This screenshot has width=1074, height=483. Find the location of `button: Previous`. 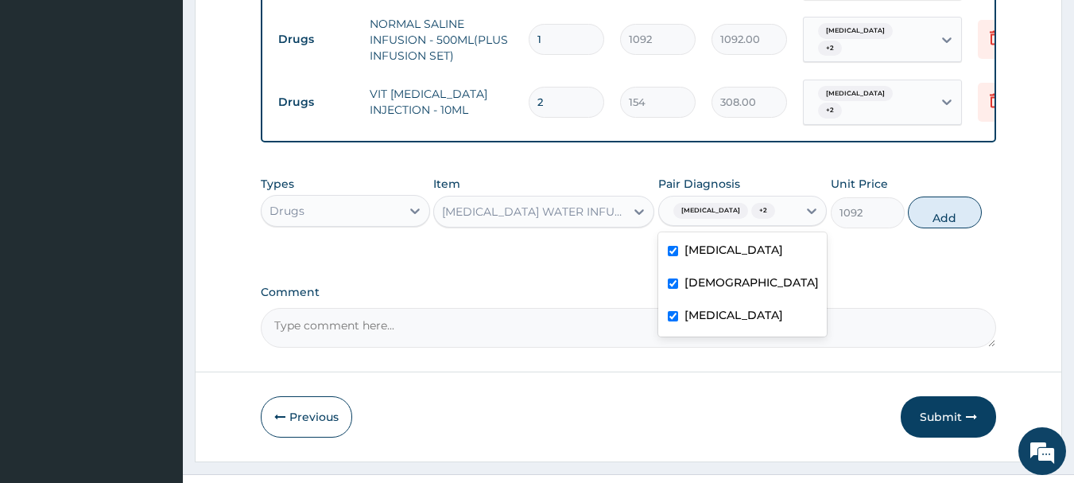

button: Previous is located at coordinates (306, 417).